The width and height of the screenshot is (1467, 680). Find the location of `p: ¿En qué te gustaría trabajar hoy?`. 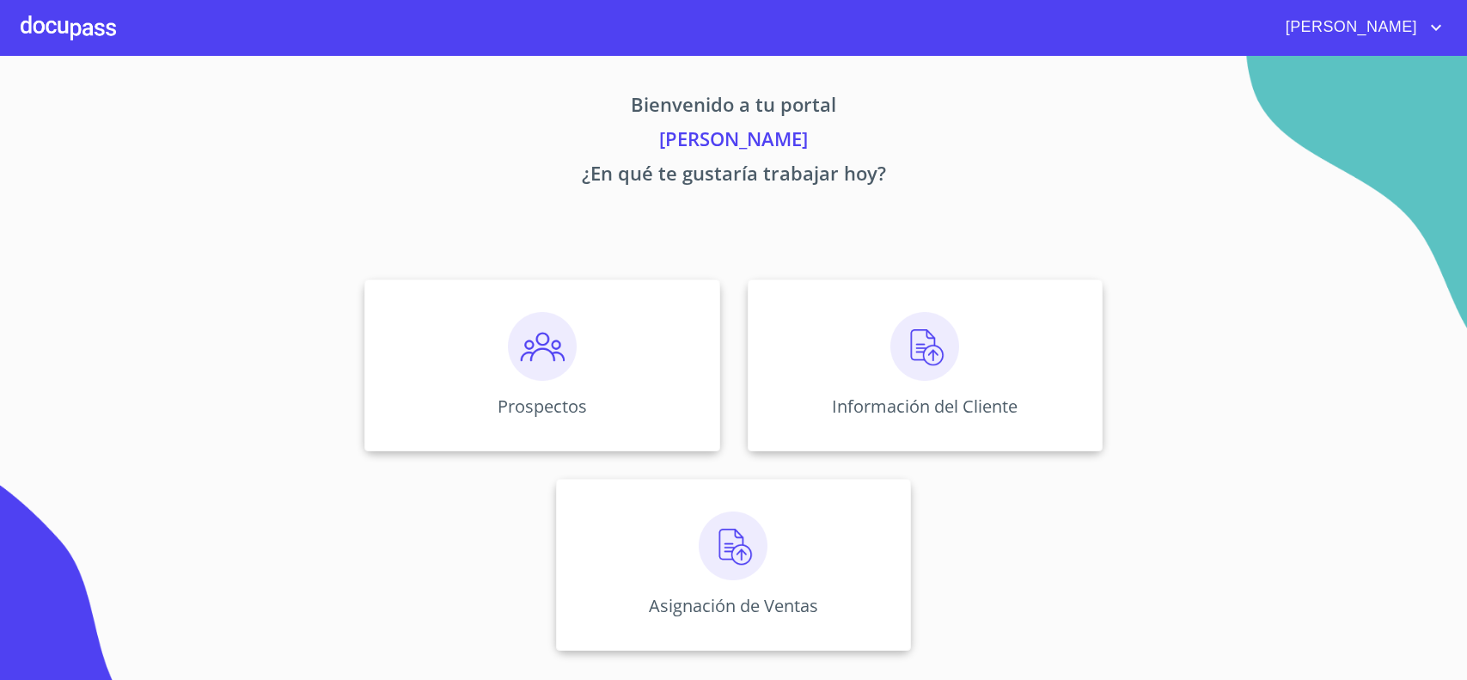

p: ¿En qué te gustaría trabajar hoy? is located at coordinates (734, 176).